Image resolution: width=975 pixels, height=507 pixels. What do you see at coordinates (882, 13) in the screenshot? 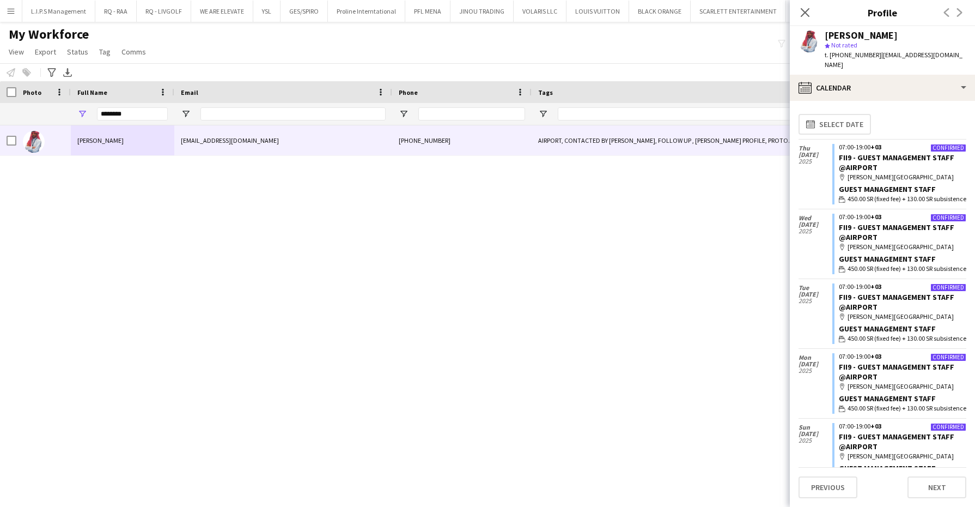
I see `h3: Profile` at bounding box center [882, 13].